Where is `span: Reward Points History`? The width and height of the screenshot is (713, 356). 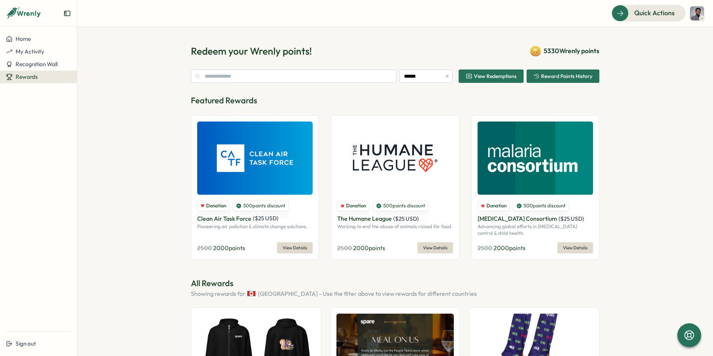
span: Reward Points History is located at coordinates (567, 76).